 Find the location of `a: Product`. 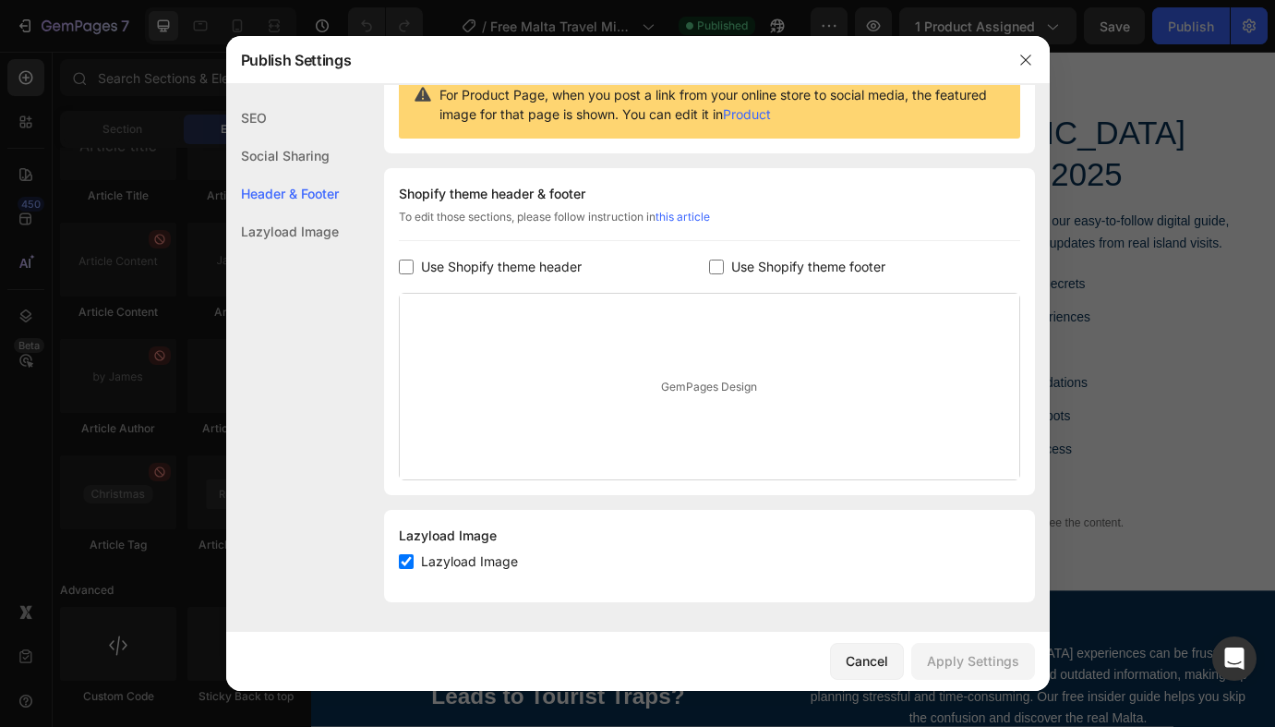

a: Product is located at coordinates (747, 114).